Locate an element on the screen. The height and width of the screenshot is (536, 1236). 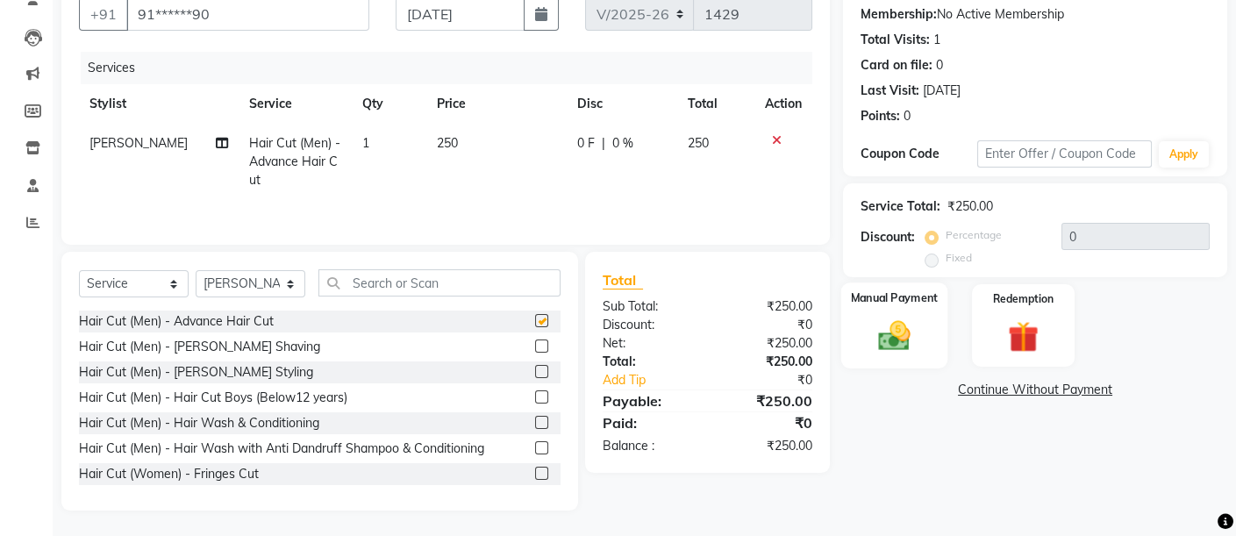
span: Hair Cut (Men) - Advance Hair Cut is located at coordinates (295, 161).